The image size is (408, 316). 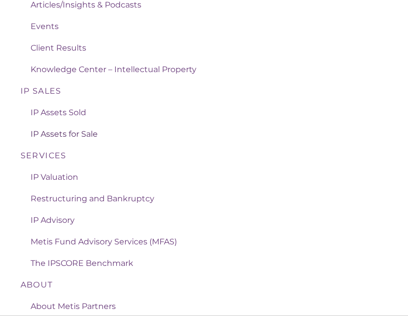 I want to click on span: Knowledge Center – Intellectual Property, so click(x=113, y=69).